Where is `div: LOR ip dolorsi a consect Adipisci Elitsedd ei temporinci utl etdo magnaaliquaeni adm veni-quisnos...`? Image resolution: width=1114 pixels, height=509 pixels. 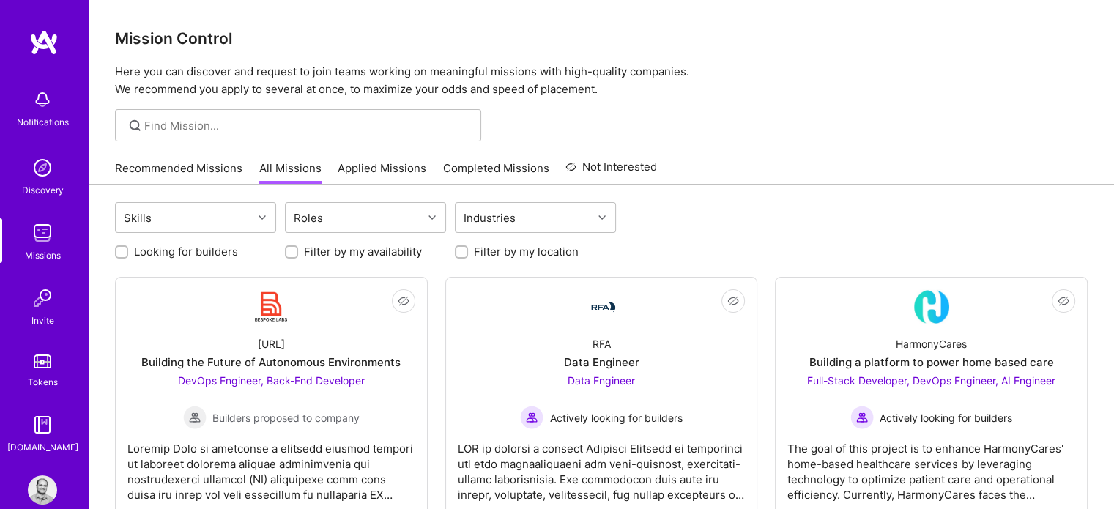
div: LOR ip dolorsi a consect Adipisci Elitsedd ei temporinci utl etdo magnaaliquaeni adm veni-quisnos... is located at coordinates (601, 466).